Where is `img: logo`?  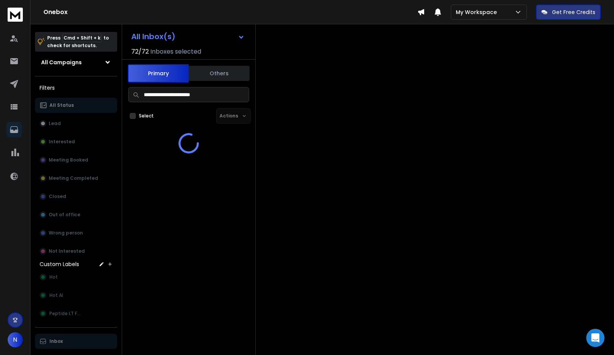 img: logo is located at coordinates (15, 14).